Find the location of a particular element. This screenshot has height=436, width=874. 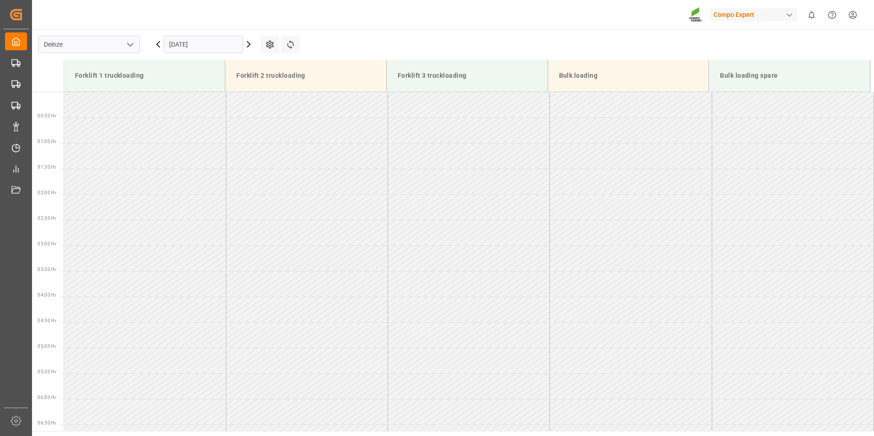

img: Screenshot%202023-09-29%20at%2010.02.21.png_1712312052.png is located at coordinates (697, 15).